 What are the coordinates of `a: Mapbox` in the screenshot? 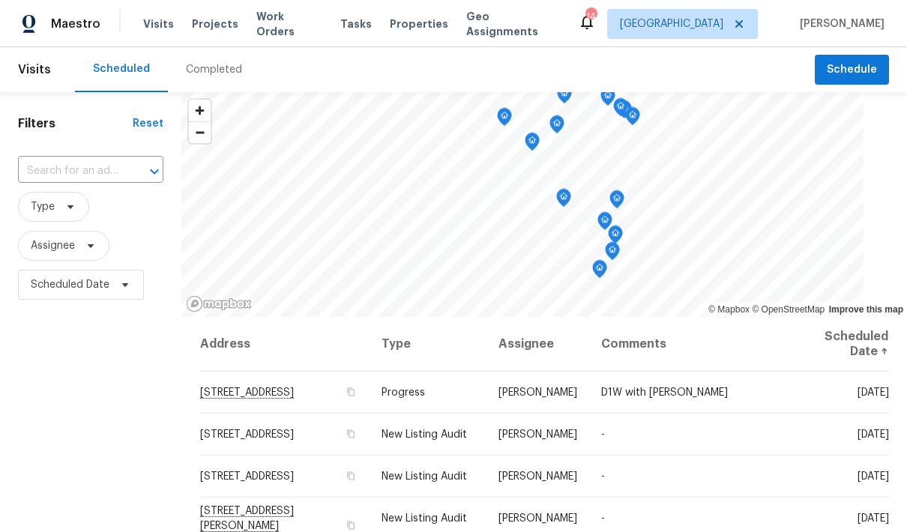 It's located at (729, 310).